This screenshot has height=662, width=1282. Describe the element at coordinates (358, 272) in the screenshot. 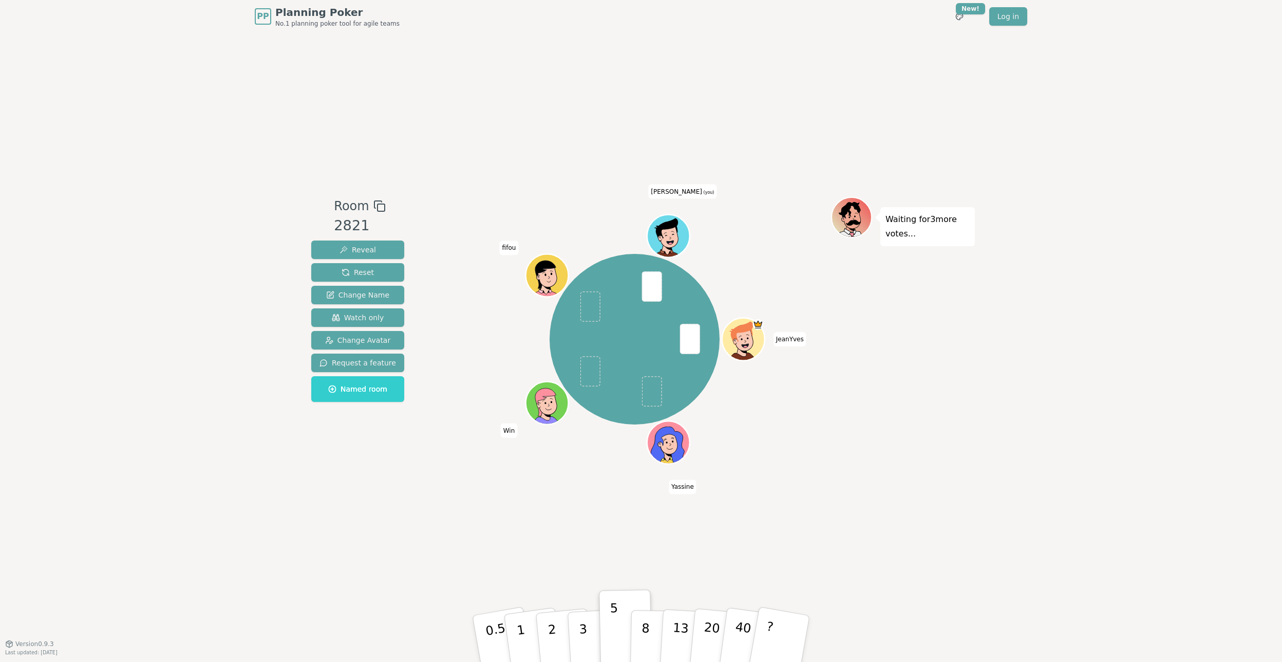

I see `span: Reset` at that location.